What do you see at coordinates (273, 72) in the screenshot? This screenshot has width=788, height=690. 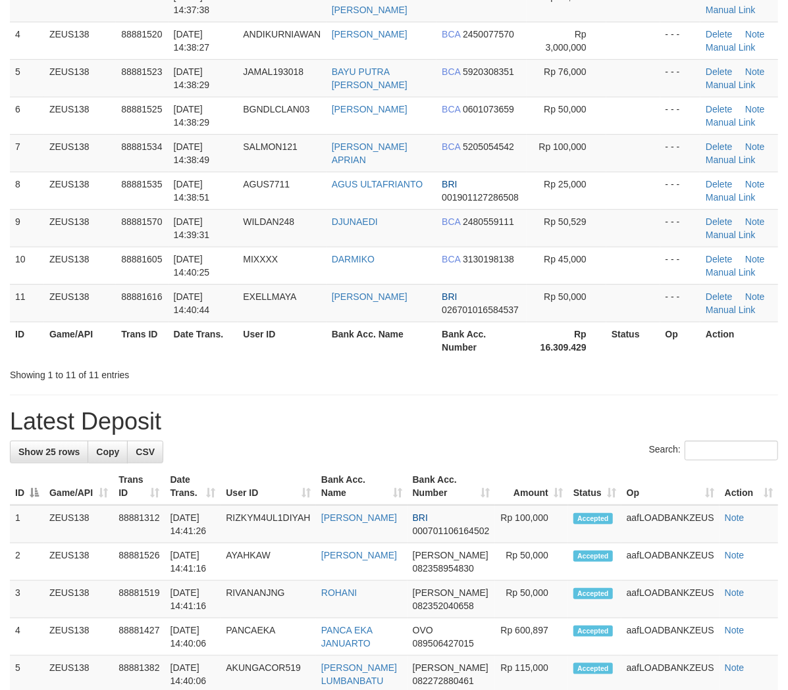 I see `span: JAMAL193018` at bounding box center [273, 72].